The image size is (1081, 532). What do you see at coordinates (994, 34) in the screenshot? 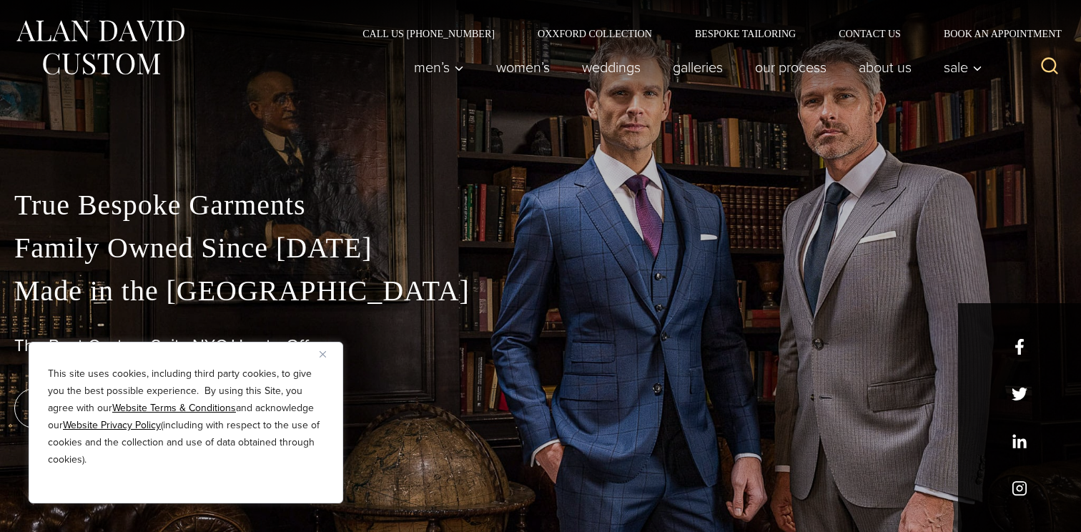
I see `a: Book an Appointment` at bounding box center [994, 34].